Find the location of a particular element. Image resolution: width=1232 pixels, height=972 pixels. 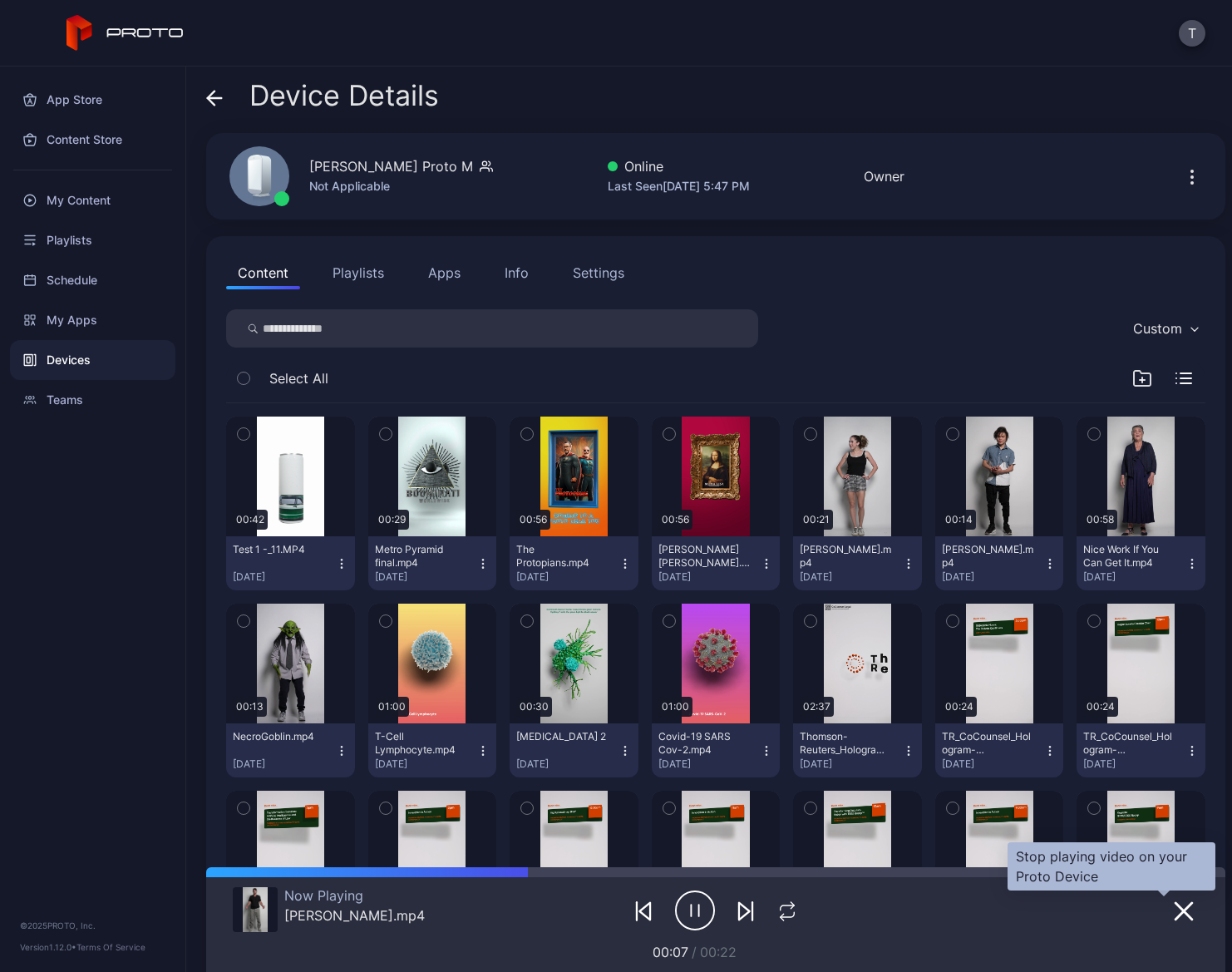

a: My Apps is located at coordinates (92, 320).